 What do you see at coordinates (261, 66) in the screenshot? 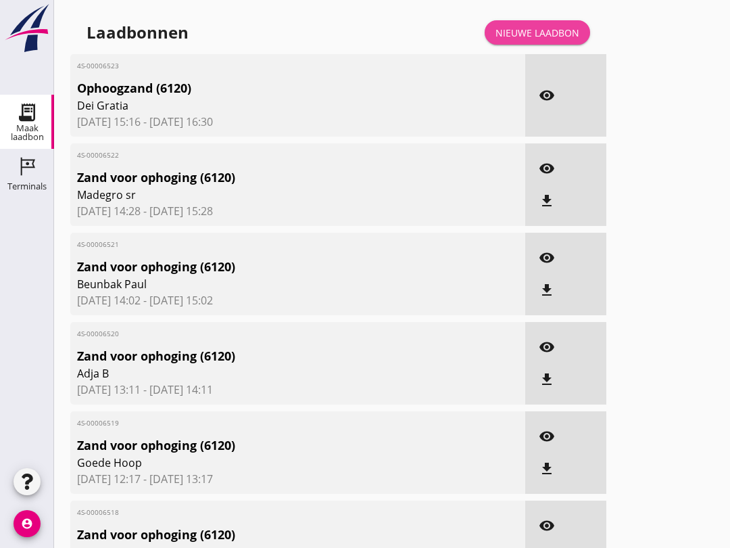
I see `span: 4S-00006523` at bounding box center [261, 66].